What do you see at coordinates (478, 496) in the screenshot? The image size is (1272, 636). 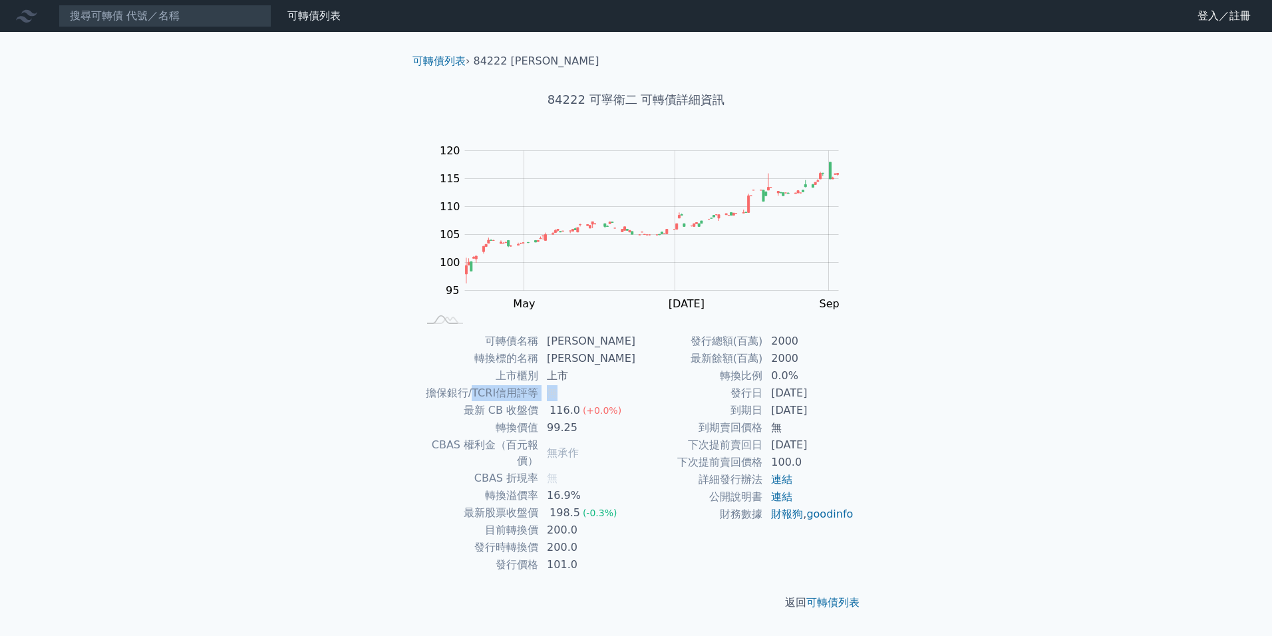 I see `td: 轉換溢價率` at bounding box center [478, 496].